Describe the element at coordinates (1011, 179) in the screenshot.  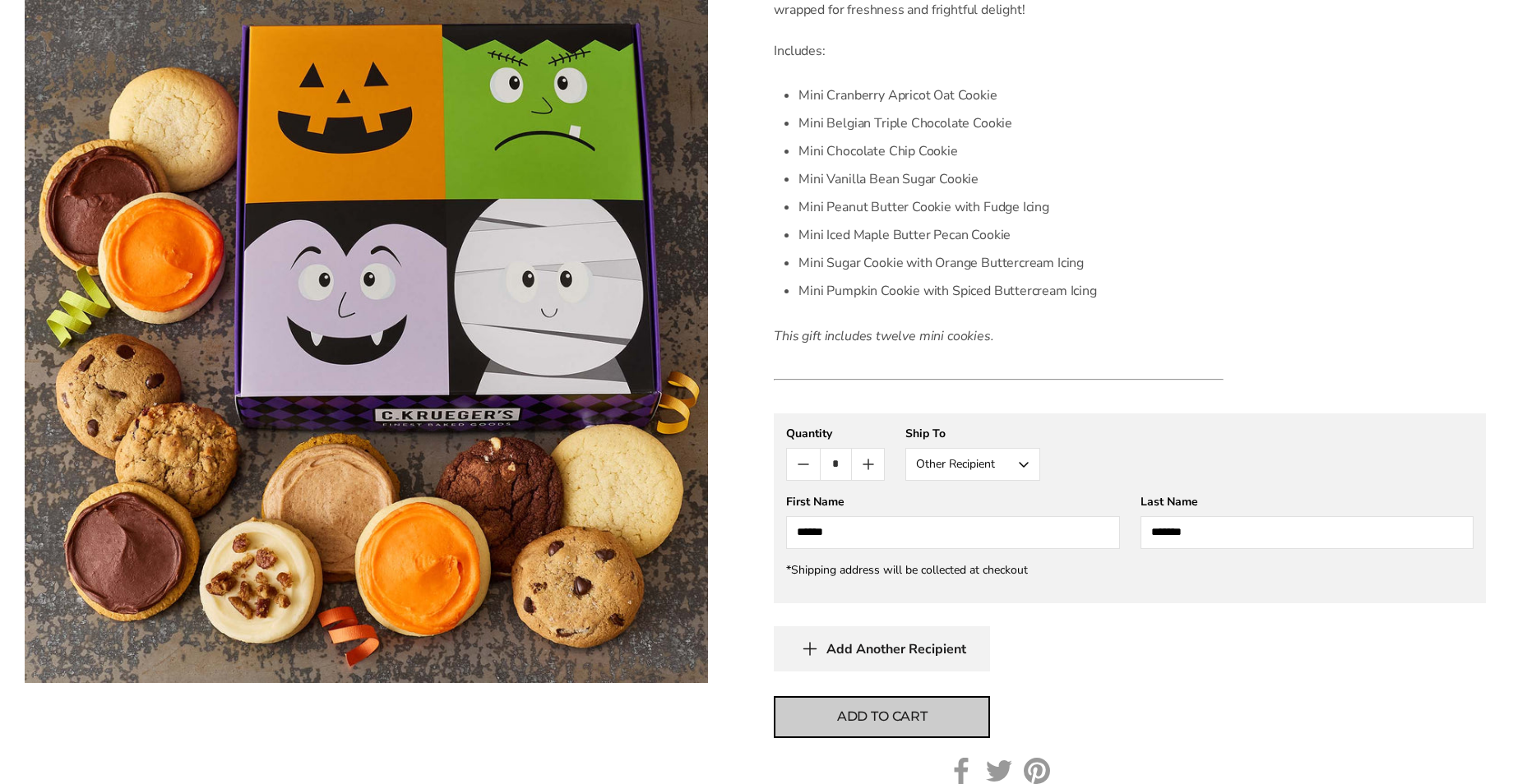
I see `li: Mini Vanilla Bean Sugar Cookie` at that location.